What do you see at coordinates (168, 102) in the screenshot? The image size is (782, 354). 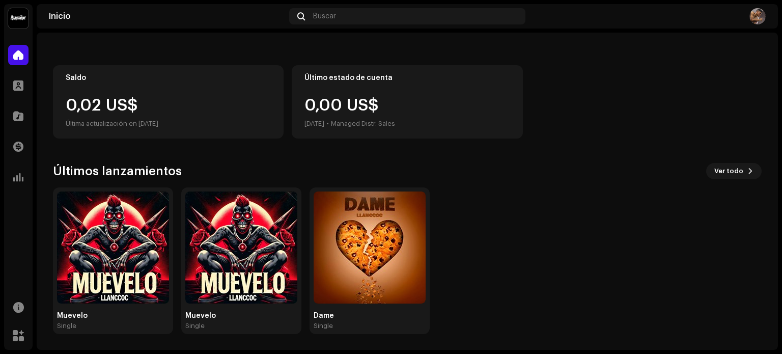 I see `re-o-card-value: Saldo` at bounding box center [168, 102].